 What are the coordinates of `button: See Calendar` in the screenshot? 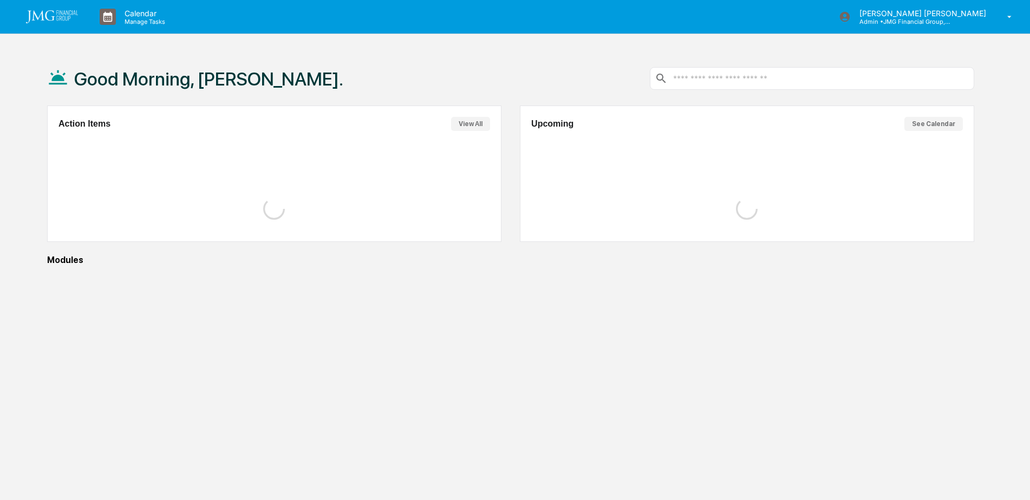 It's located at (934, 124).